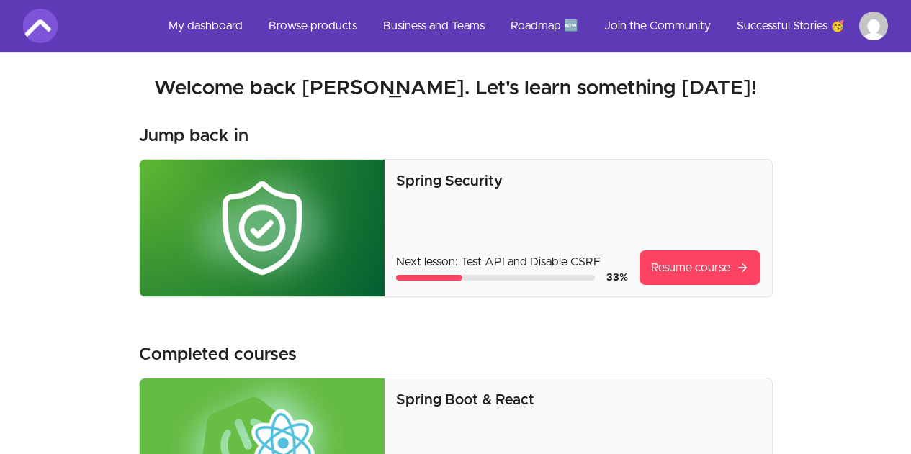  I want to click on div: Course progress, so click(495, 278).